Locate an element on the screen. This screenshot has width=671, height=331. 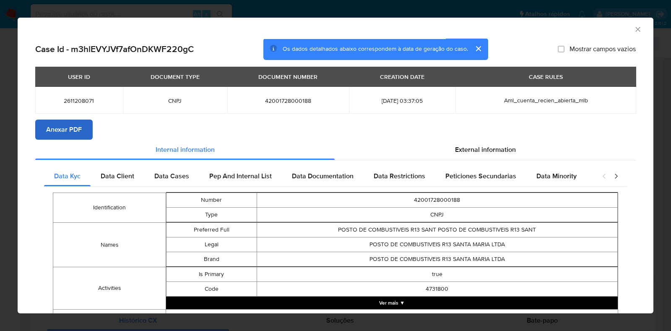
td: Code is located at coordinates (211, 289).